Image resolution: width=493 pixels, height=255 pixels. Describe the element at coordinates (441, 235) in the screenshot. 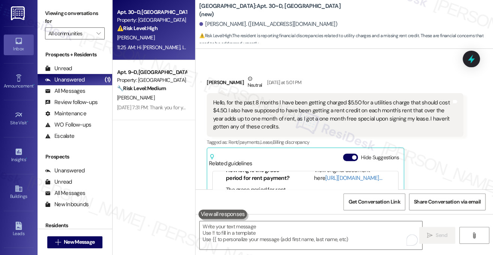

I see `span: Send` at that location.